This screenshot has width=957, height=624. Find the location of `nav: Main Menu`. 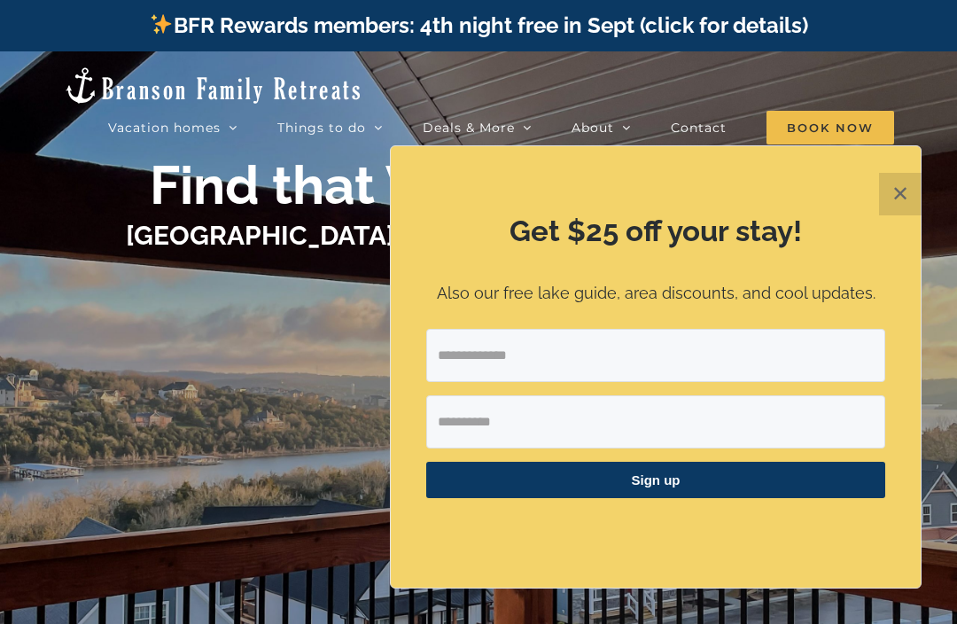

nav: Main Menu is located at coordinates (501, 128).